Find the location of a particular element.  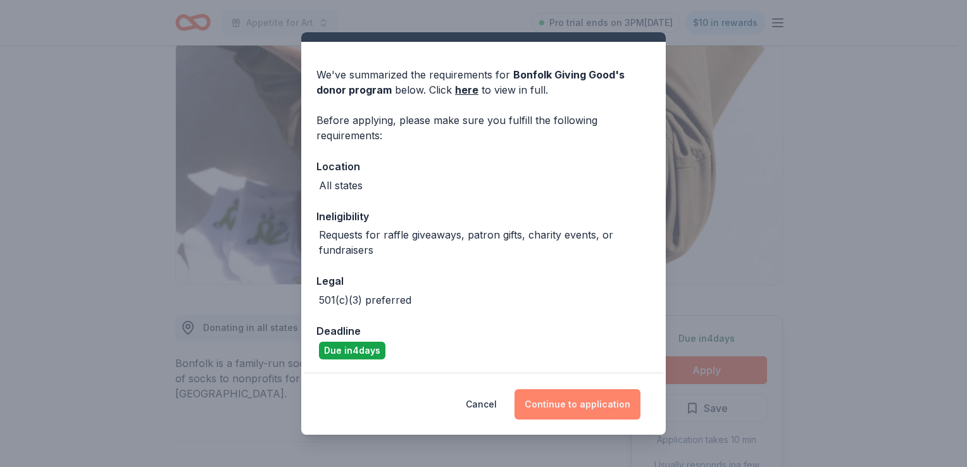

div: Location is located at coordinates (483, 166).